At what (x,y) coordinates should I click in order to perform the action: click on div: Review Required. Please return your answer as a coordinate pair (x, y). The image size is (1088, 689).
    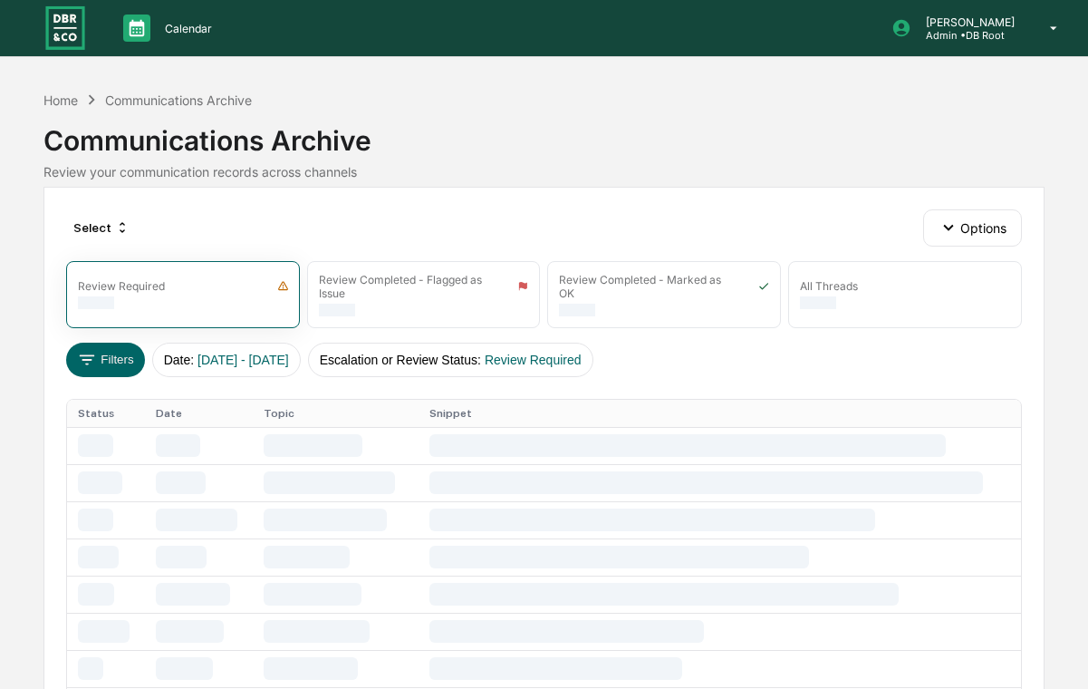
    Looking at the image, I should click on (121, 285).